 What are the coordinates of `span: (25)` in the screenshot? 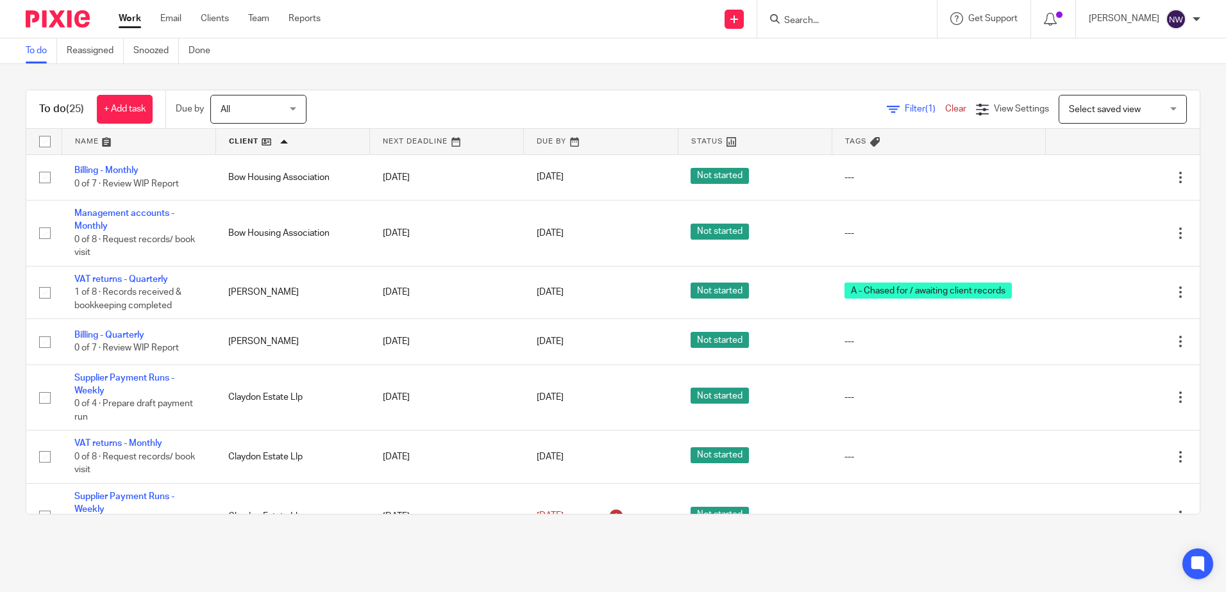 It's located at (75, 109).